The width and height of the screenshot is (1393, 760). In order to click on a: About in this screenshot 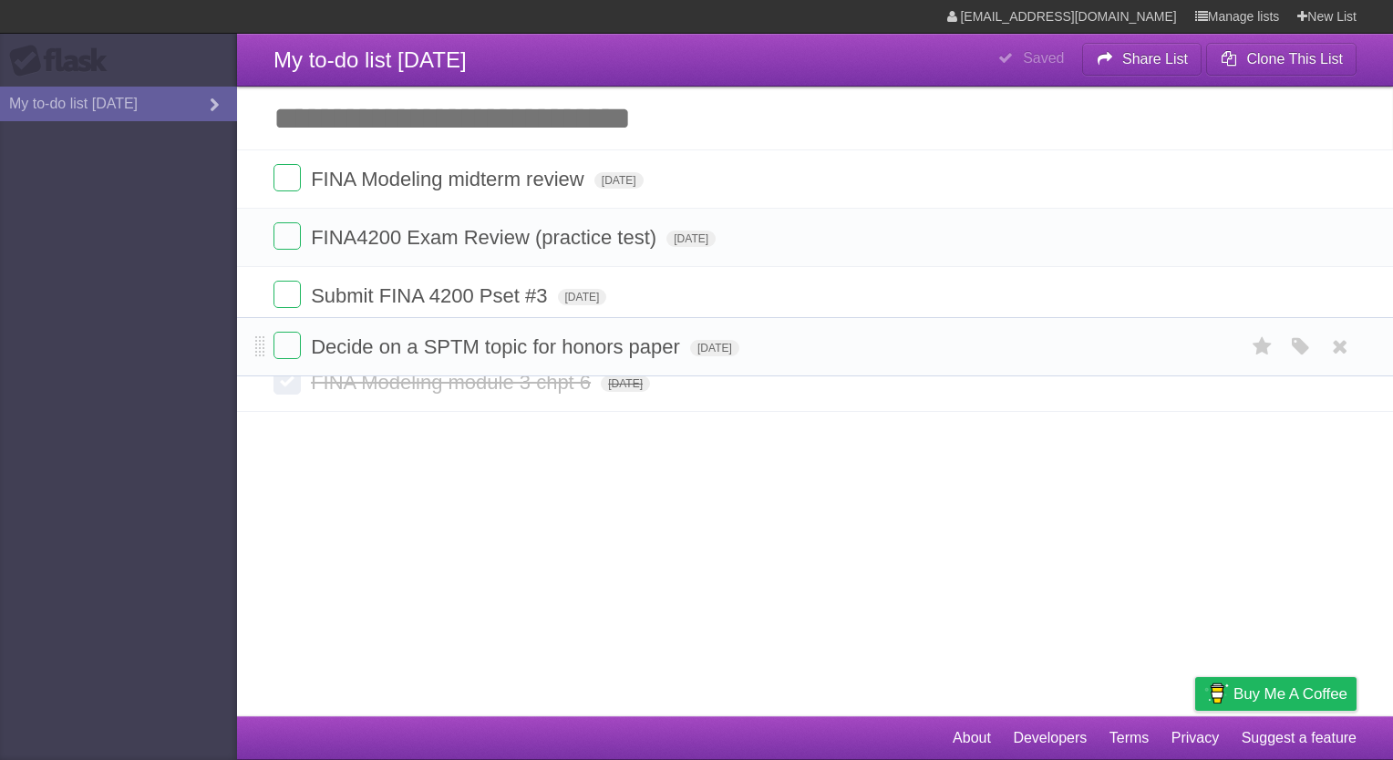, I will do `click(972, 738)`.